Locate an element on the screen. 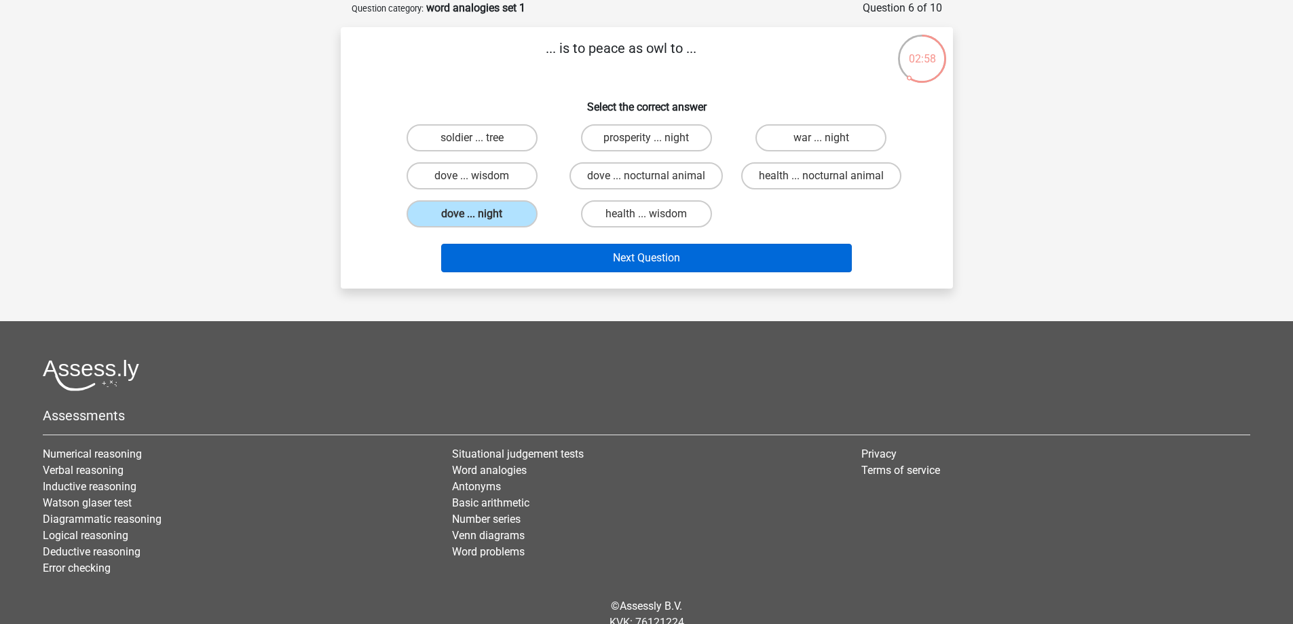 This screenshot has width=1293, height=624. strong: word analogies set 1 is located at coordinates (476, 7).